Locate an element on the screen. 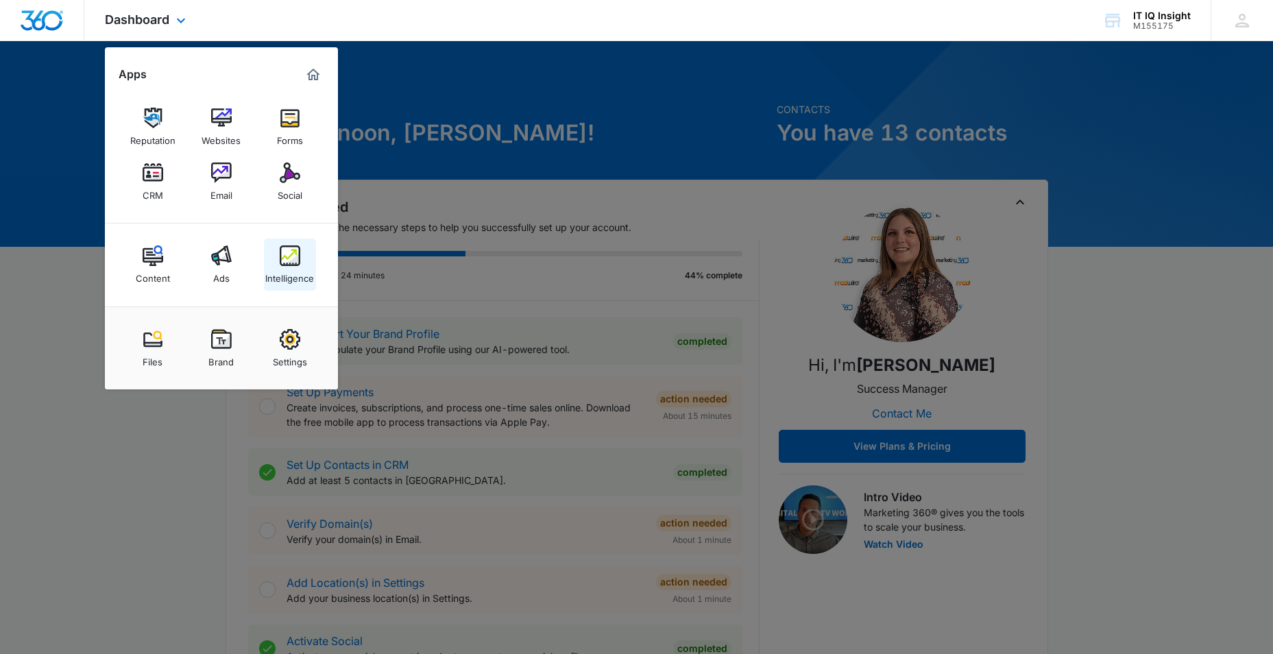 The width and height of the screenshot is (1273, 654). a: Files is located at coordinates (153, 348).